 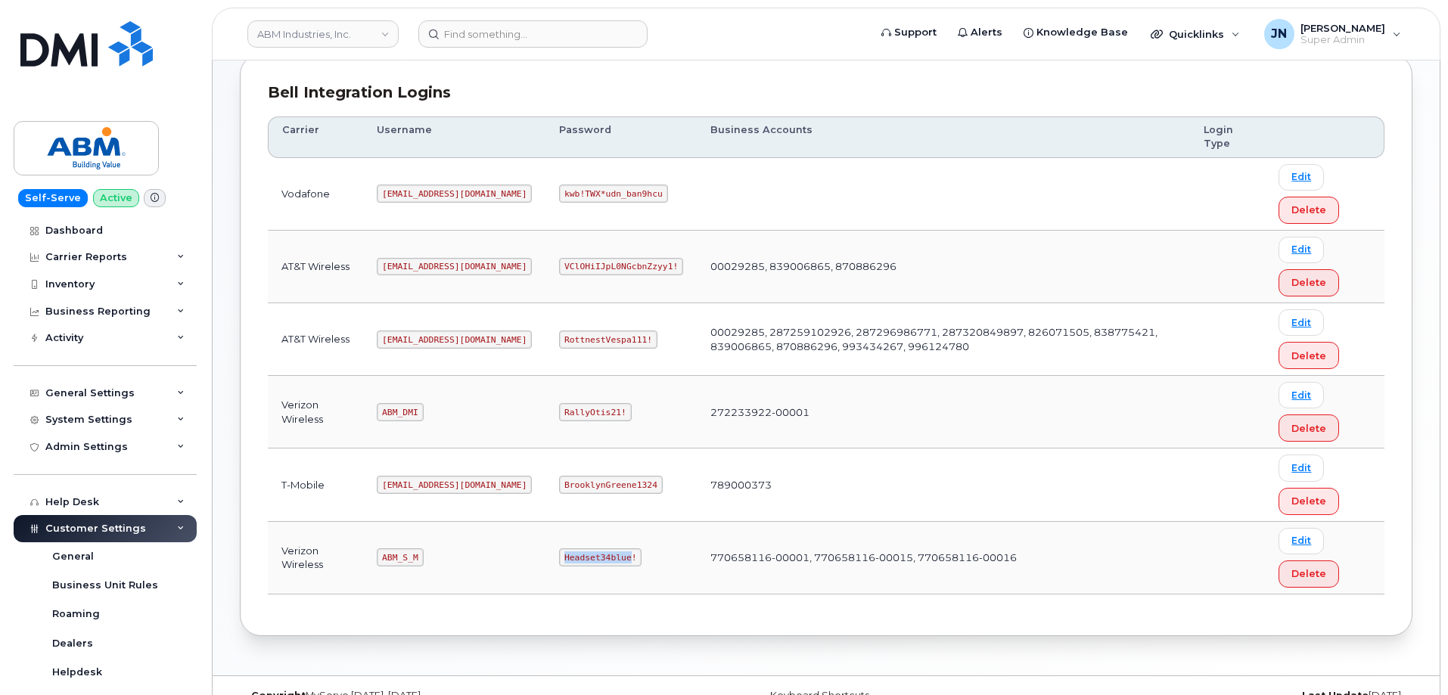 What do you see at coordinates (399, 558) in the screenshot?
I see `code: ABM_S_M` at bounding box center [399, 558].